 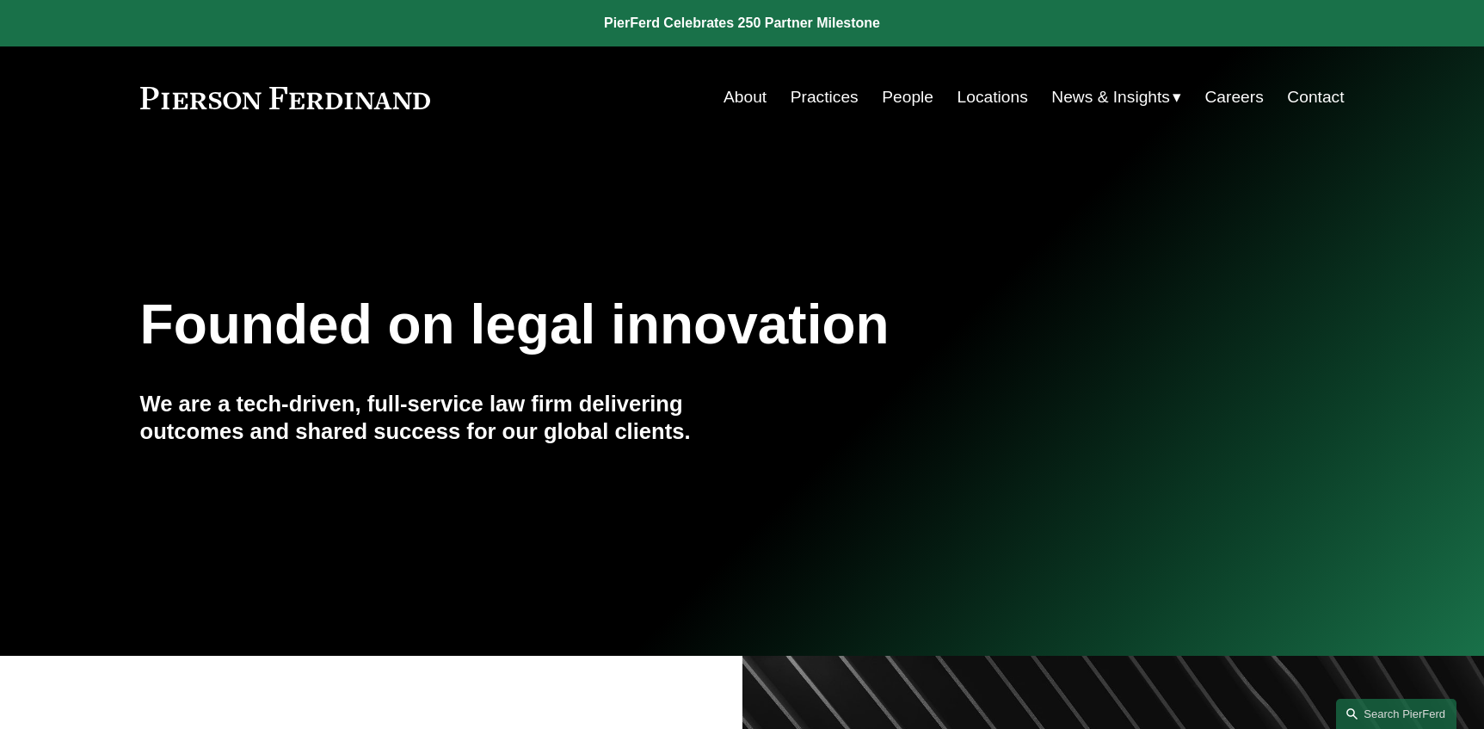 I want to click on a: People, so click(x=908, y=97).